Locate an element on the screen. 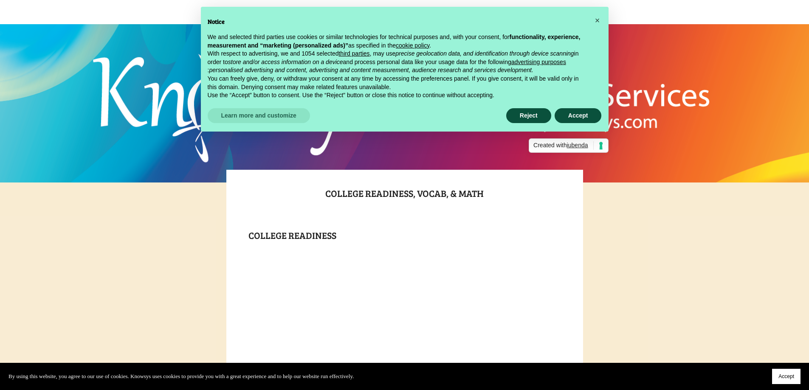 The width and height of the screenshot is (809, 390). em: personalised advertising and content, advertising and content measurement, audience research and ... is located at coordinates (371, 70).